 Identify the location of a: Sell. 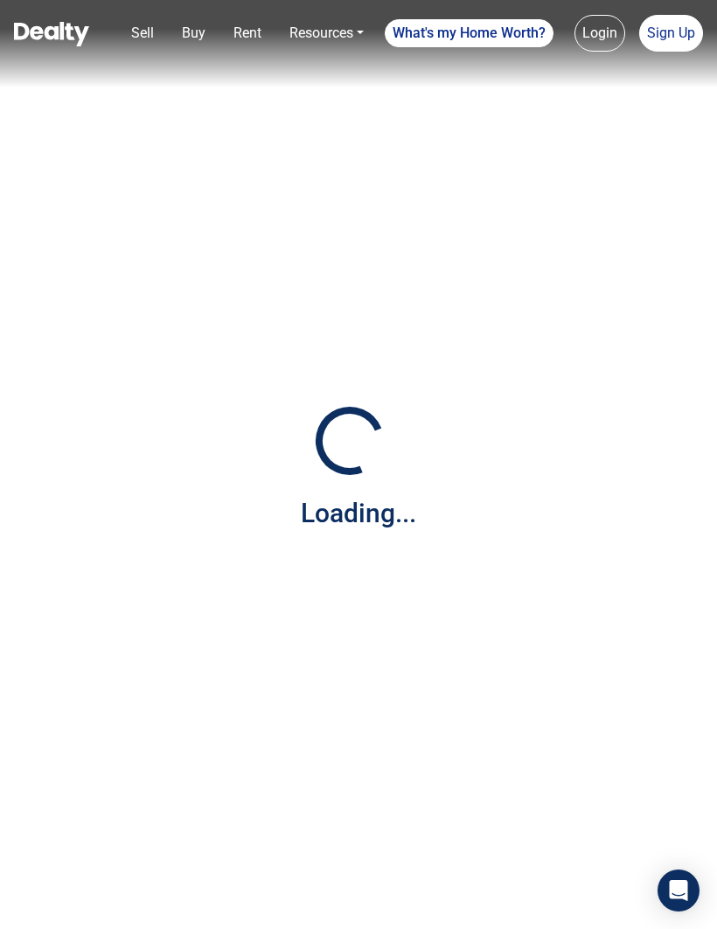
(143, 33).